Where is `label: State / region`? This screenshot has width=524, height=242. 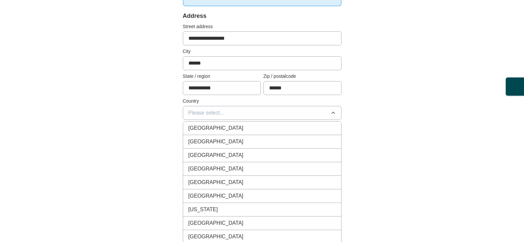 label: State / region is located at coordinates (222, 76).